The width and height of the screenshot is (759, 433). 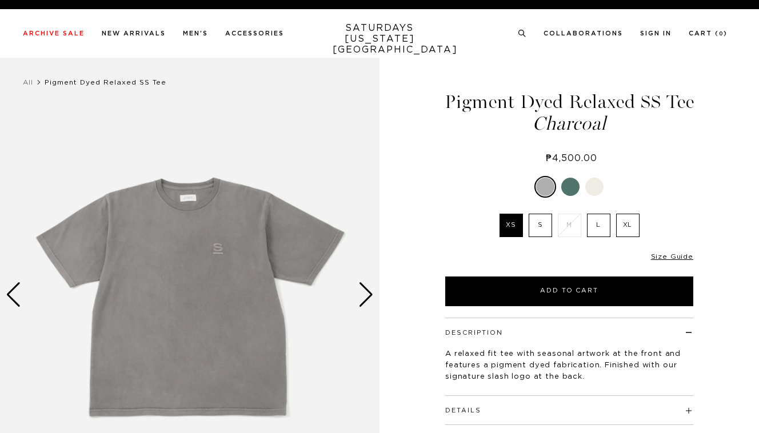 What do you see at coordinates (254, 33) in the screenshot?
I see `a: Accessories` at bounding box center [254, 33].